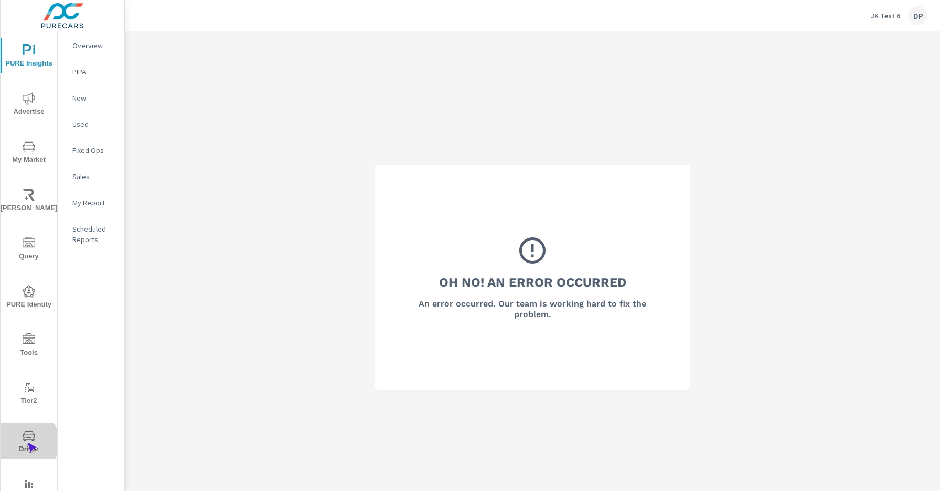 This screenshot has height=491, width=940. I want to click on span: Tools, so click(29, 346).